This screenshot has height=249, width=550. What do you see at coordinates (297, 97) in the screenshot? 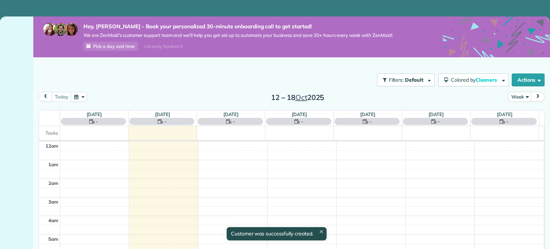
I see `h2: 12 – 18 2025` at bounding box center [297, 97].